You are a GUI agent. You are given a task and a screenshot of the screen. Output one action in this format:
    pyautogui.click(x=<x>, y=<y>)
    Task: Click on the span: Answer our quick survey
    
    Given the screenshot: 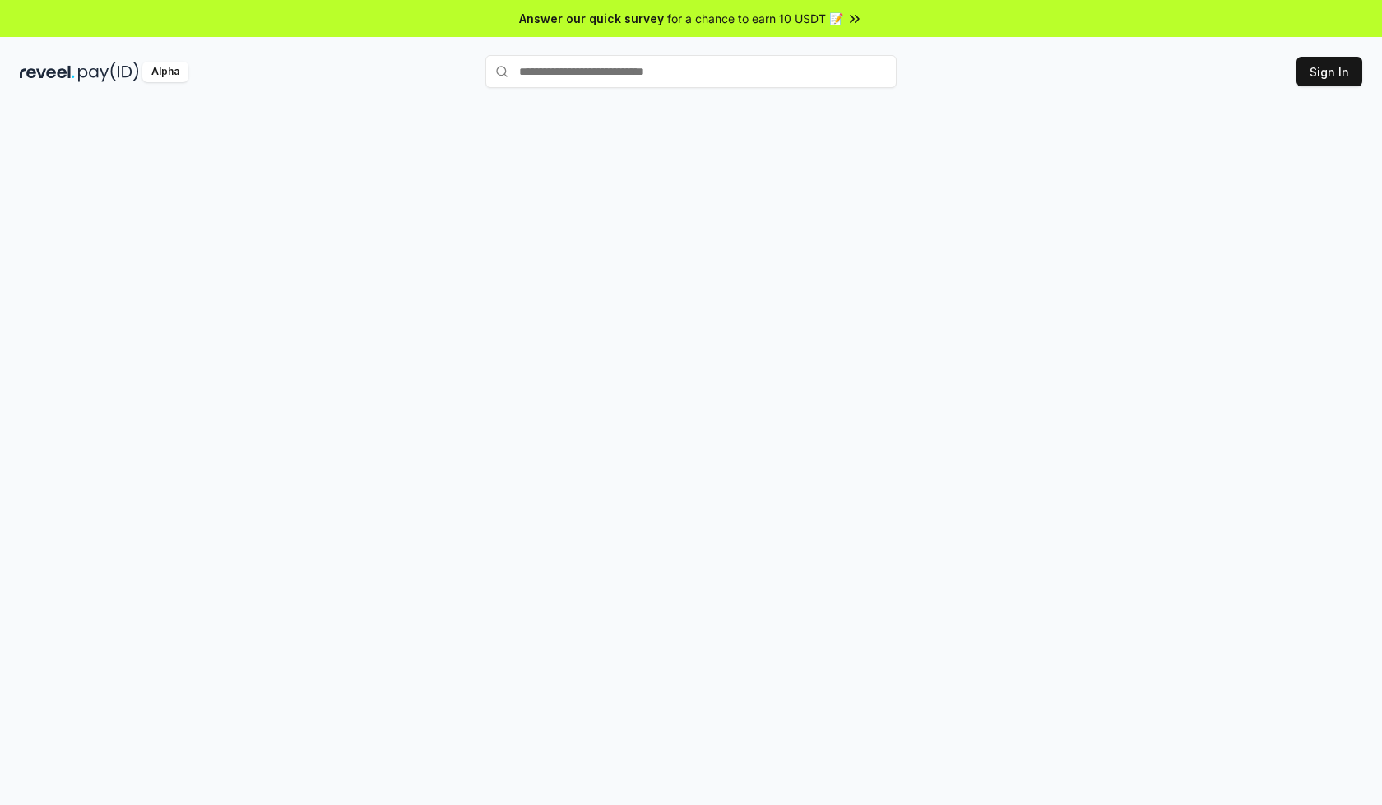 What is the action you would take?
    pyautogui.click(x=591, y=18)
    